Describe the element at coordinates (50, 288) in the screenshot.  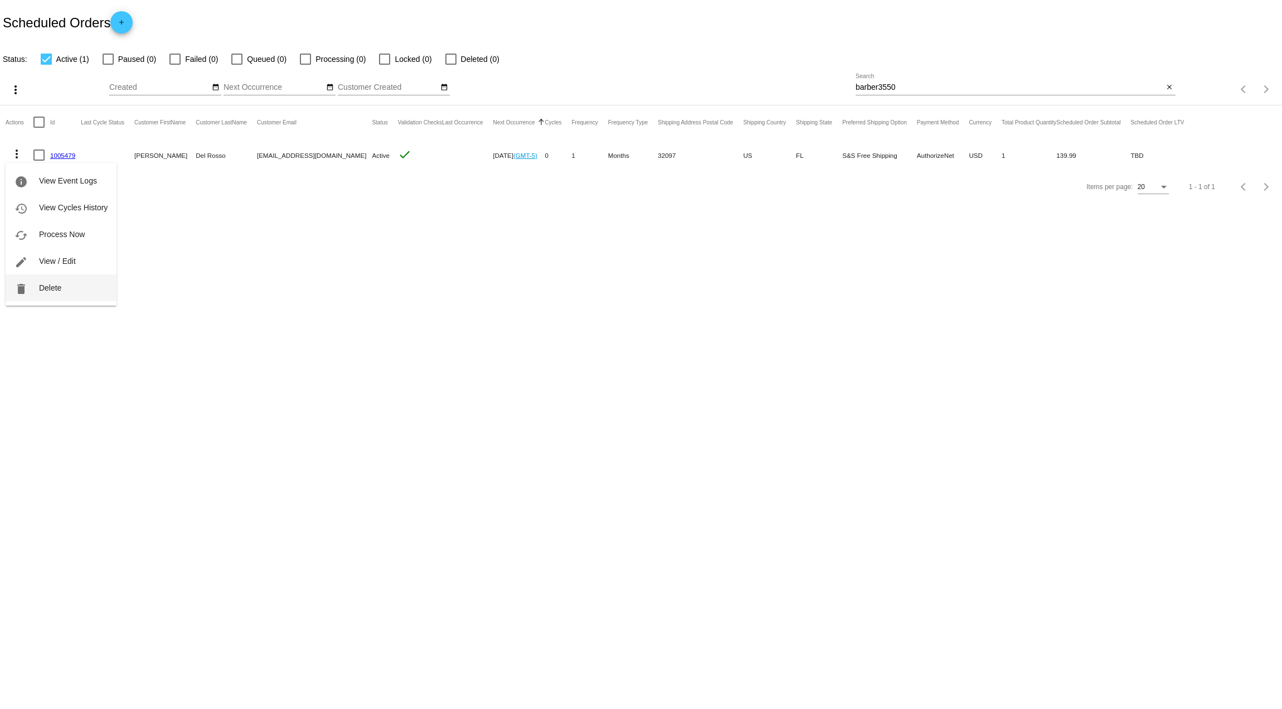
I see `span: Delete` at that location.